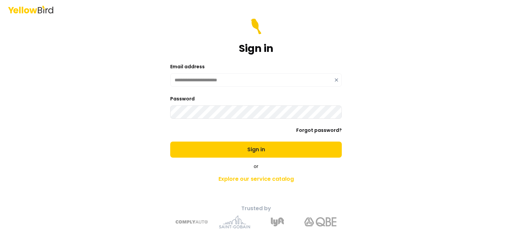 The image size is (512, 247). I want to click on p: Trusted by, so click(256, 209).